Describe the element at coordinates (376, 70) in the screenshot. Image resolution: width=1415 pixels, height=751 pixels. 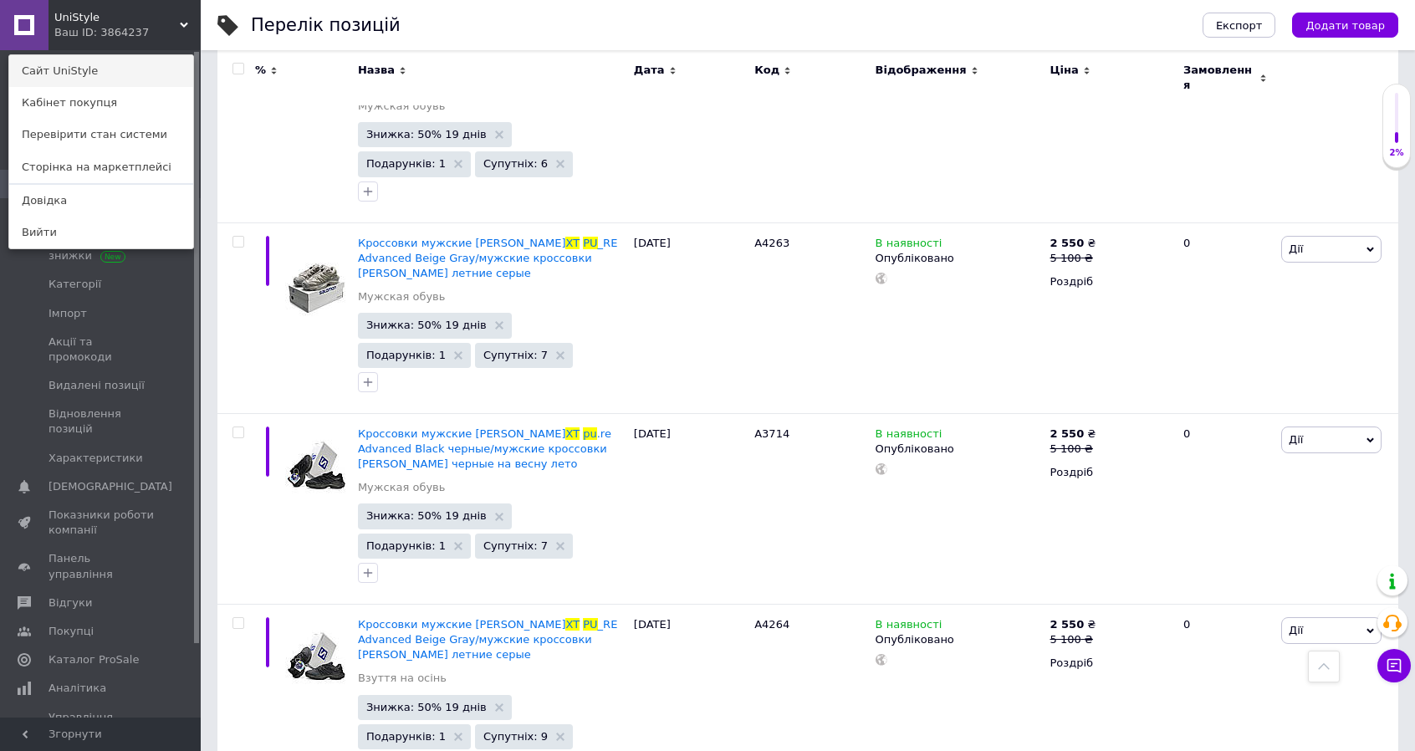
I see `span: Назва` at that location.